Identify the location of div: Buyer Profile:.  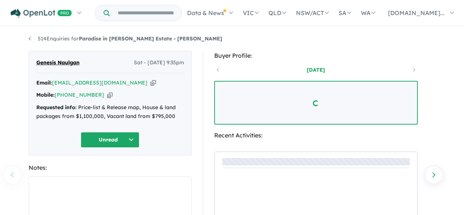
(316, 55).